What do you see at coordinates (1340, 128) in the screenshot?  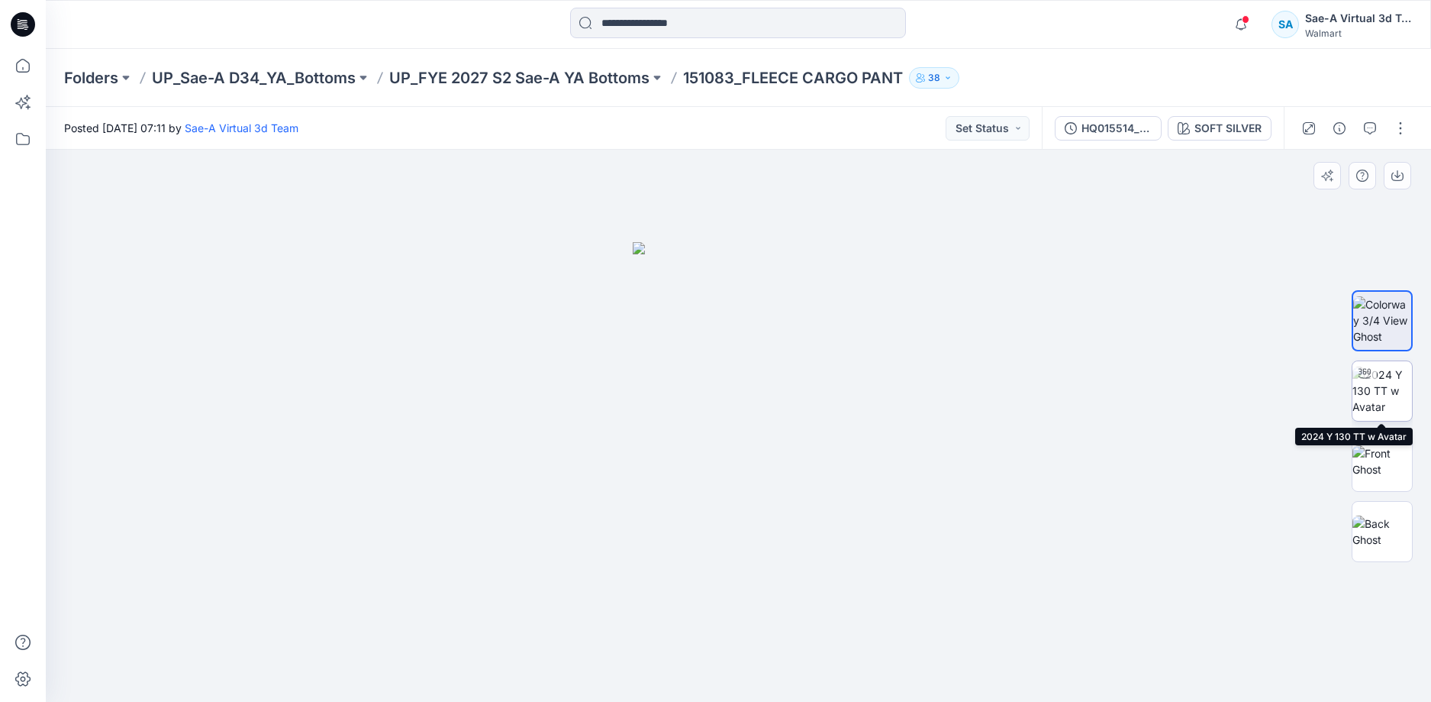 I see `button: Details` at bounding box center [1340, 128].